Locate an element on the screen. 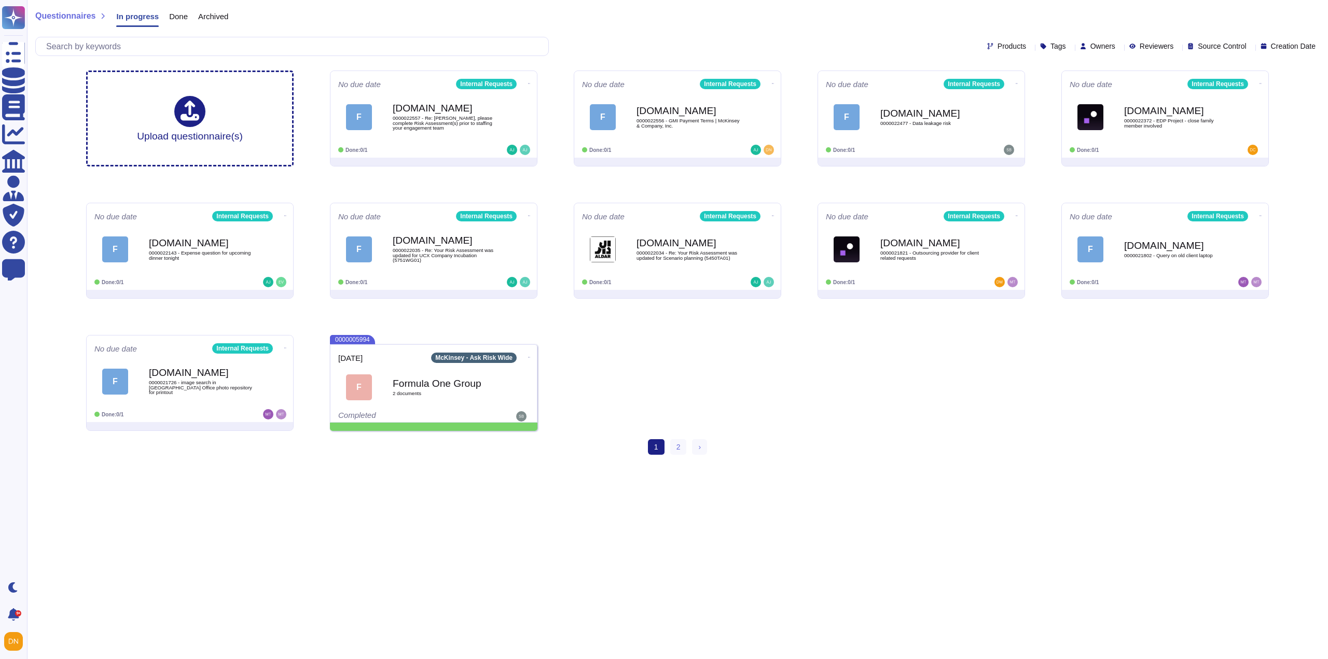 Image resolution: width=1328 pixels, height=659 pixels. span: 1 is located at coordinates (656, 447).